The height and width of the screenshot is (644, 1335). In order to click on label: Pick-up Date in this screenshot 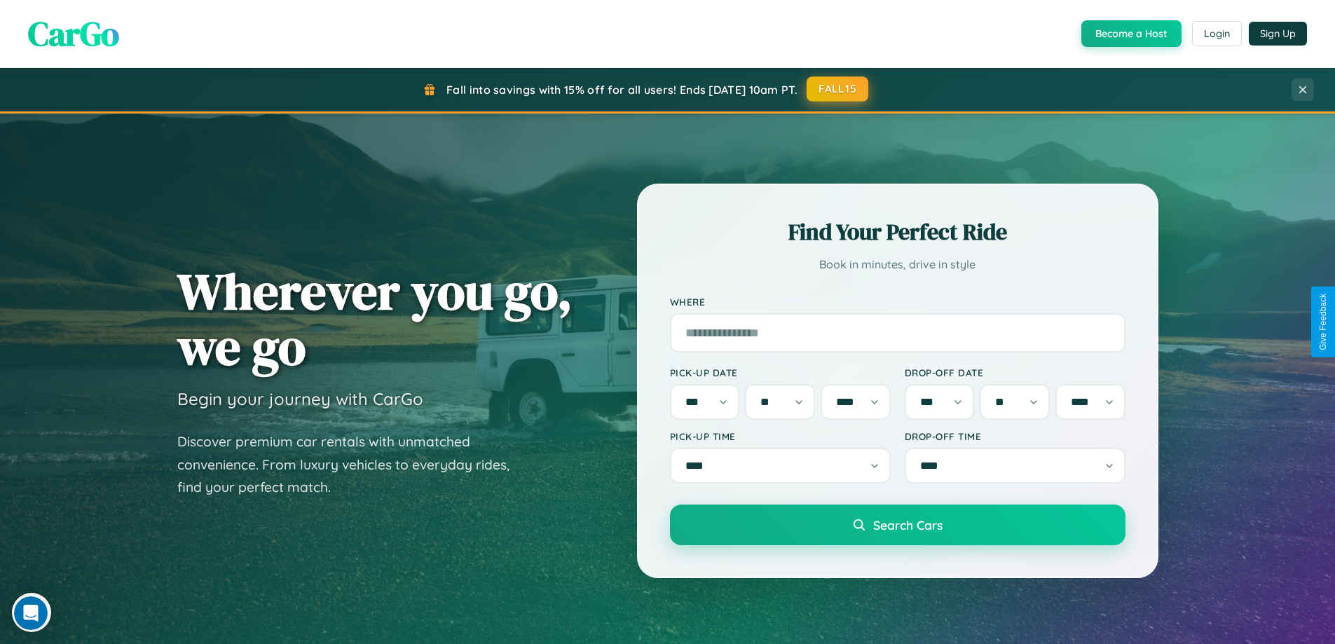, I will do `click(780, 372)`.